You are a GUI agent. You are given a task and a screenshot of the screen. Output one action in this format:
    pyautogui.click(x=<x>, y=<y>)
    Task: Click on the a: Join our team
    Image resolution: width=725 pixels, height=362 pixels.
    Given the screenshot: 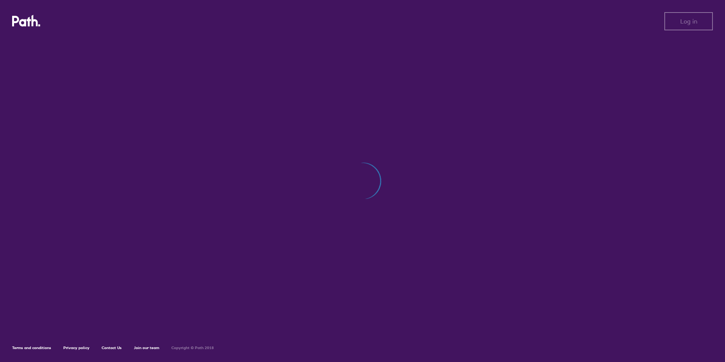 What is the action you would take?
    pyautogui.click(x=146, y=347)
    